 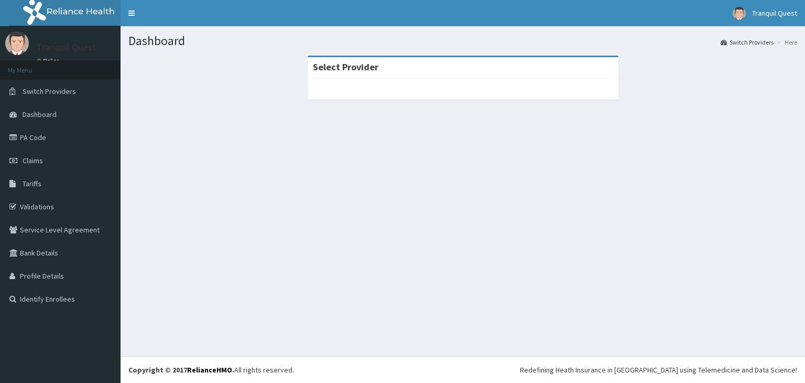 I want to click on a: RelianceHMO, so click(x=210, y=370).